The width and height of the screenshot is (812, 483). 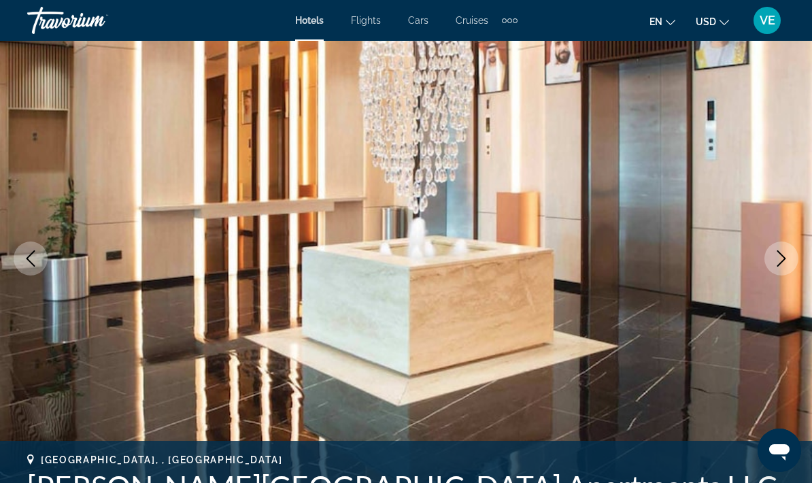 What do you see at coordinates (309, 20) in the screenshot?
I see `a: Hotels` at bounding box center [309, 20].